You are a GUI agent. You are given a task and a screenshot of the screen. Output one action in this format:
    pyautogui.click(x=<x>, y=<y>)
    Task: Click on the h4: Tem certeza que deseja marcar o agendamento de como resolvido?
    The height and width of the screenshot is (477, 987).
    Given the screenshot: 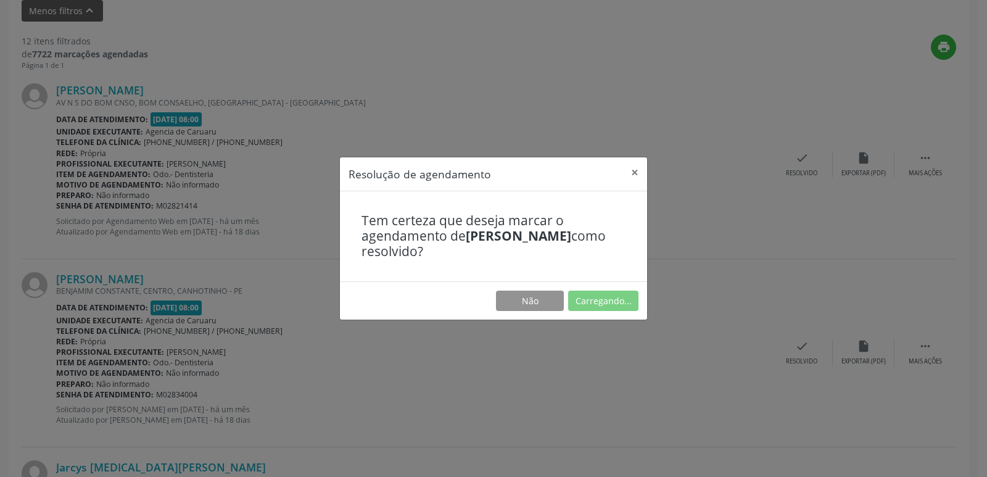 What is the action you would take?
    pyautogui.click(x=493, y=236)
    